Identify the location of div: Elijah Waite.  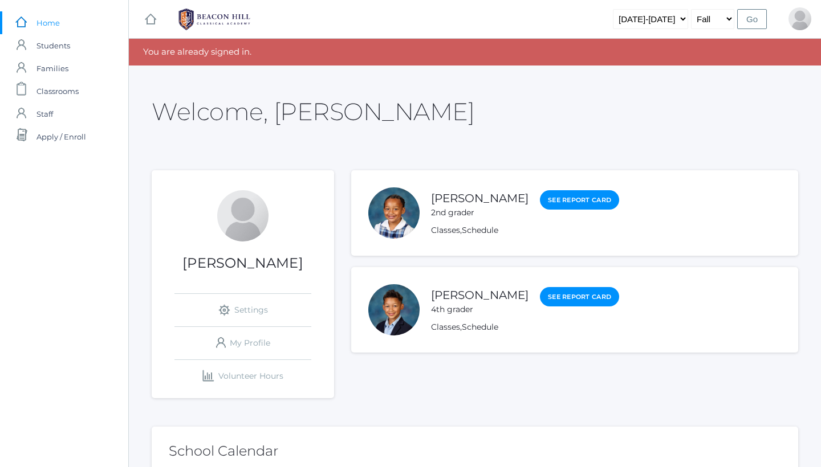
(394, 310).